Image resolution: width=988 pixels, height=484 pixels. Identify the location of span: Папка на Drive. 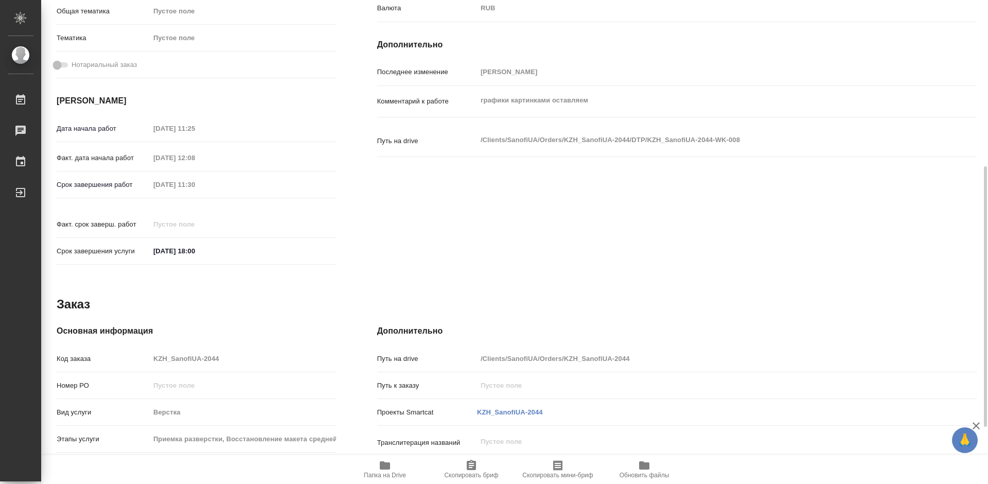
(385, 475).